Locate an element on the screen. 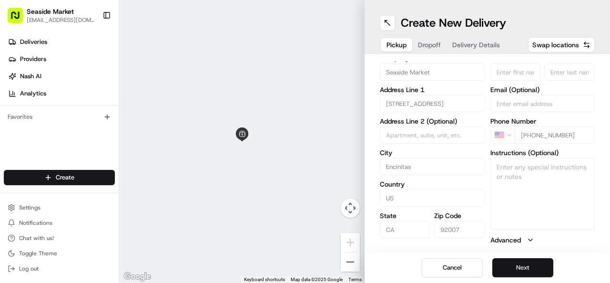 The height and width of the screenshot is (283, 610). button: Swap locations is located at coordinates (562, 45).